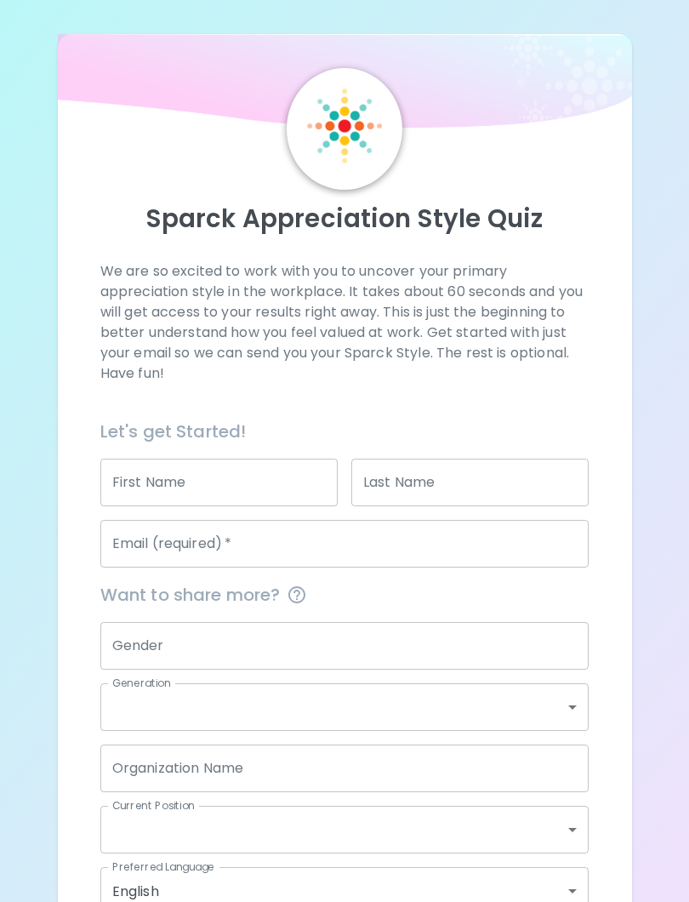 The height and width of the screenshot is (902, 689). What do you see at coordinates (163, 866) in the screenshot?
I see `label: Preferred Language` at bounding box center [163, 866].